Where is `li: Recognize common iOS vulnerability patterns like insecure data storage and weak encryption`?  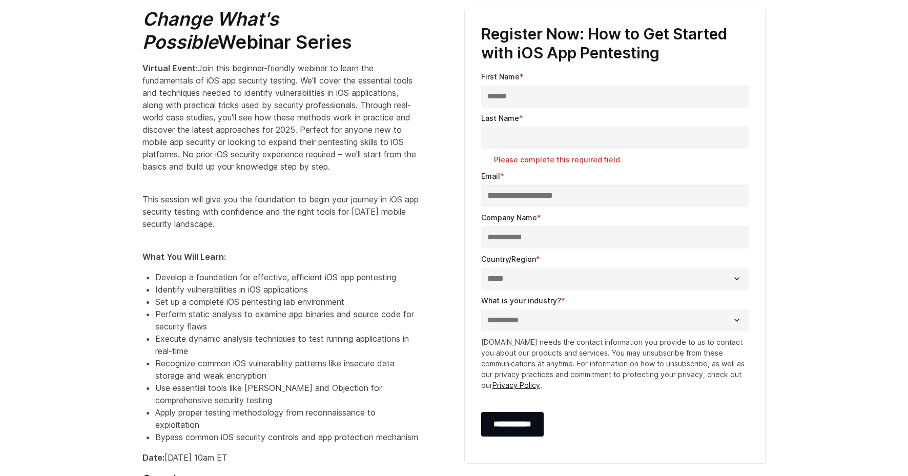 li: Recognize common iOS vulnerability patterns like insecure data storage and weak encryption is located at coordinates (287, 370).